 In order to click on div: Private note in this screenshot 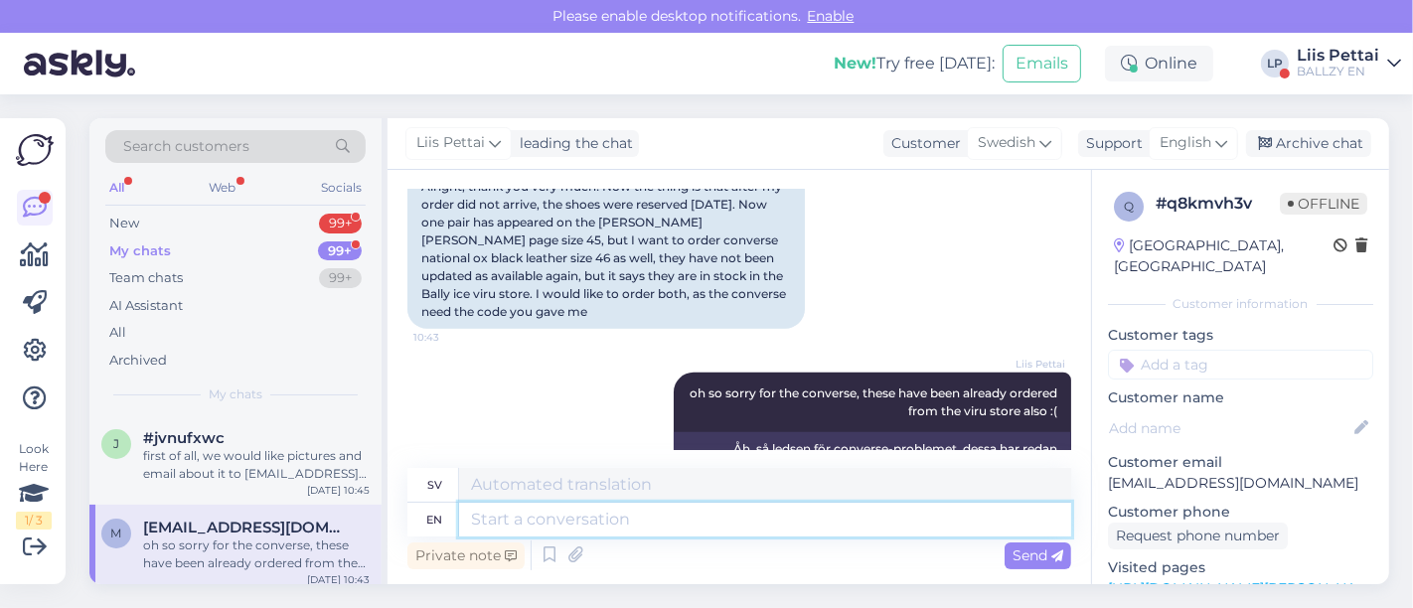, I will do `click(466, 556)`.